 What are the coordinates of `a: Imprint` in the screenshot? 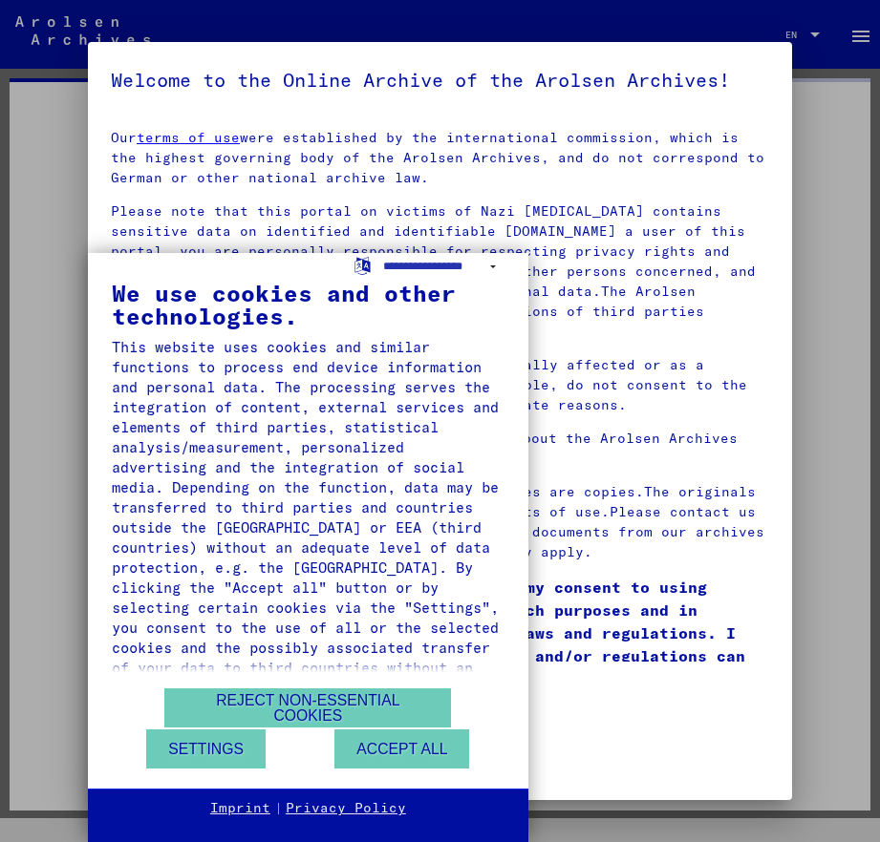 It's located at (240, 809).